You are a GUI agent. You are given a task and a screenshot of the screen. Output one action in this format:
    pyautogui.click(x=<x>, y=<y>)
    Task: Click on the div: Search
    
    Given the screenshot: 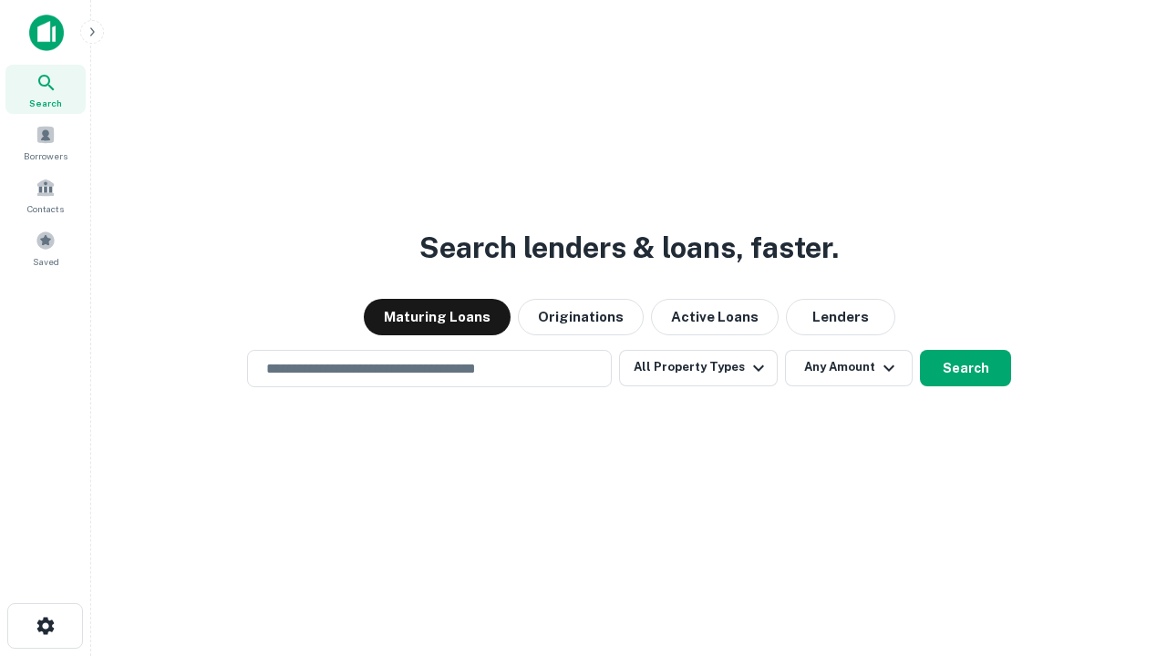 What is the action you would take?
    pyautogui.click(x=46, y=89)
    